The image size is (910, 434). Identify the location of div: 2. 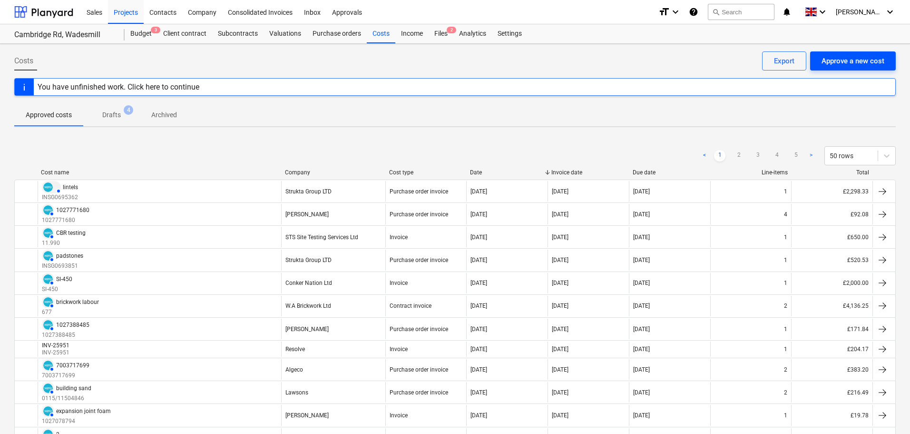
(786, 392).